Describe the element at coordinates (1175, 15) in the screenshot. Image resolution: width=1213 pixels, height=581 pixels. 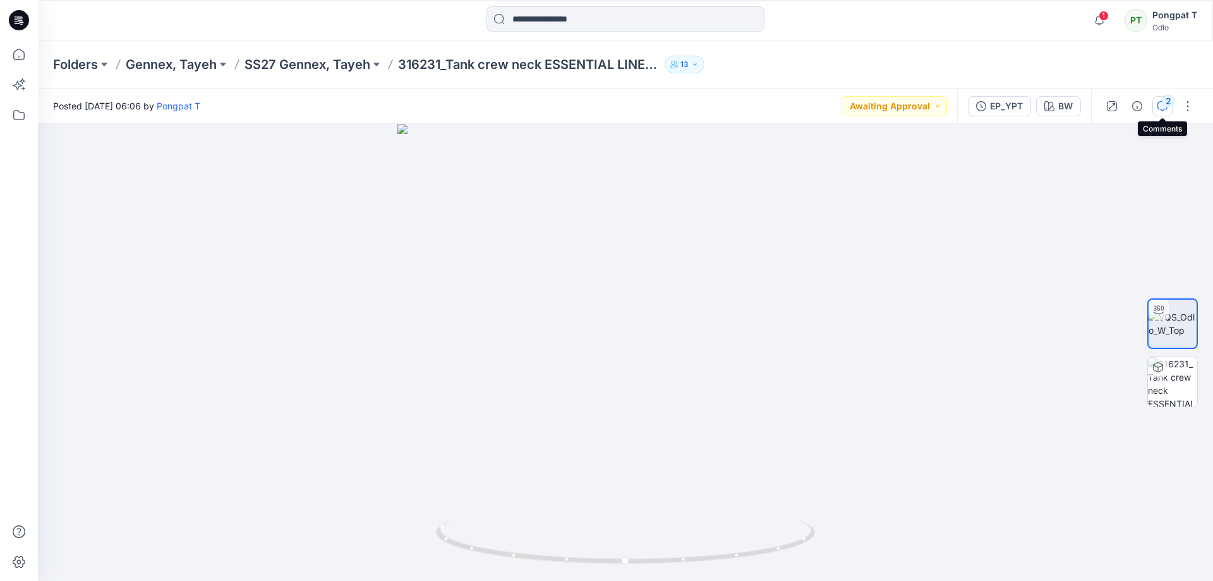
I see `div: Pongpat T` at that location.